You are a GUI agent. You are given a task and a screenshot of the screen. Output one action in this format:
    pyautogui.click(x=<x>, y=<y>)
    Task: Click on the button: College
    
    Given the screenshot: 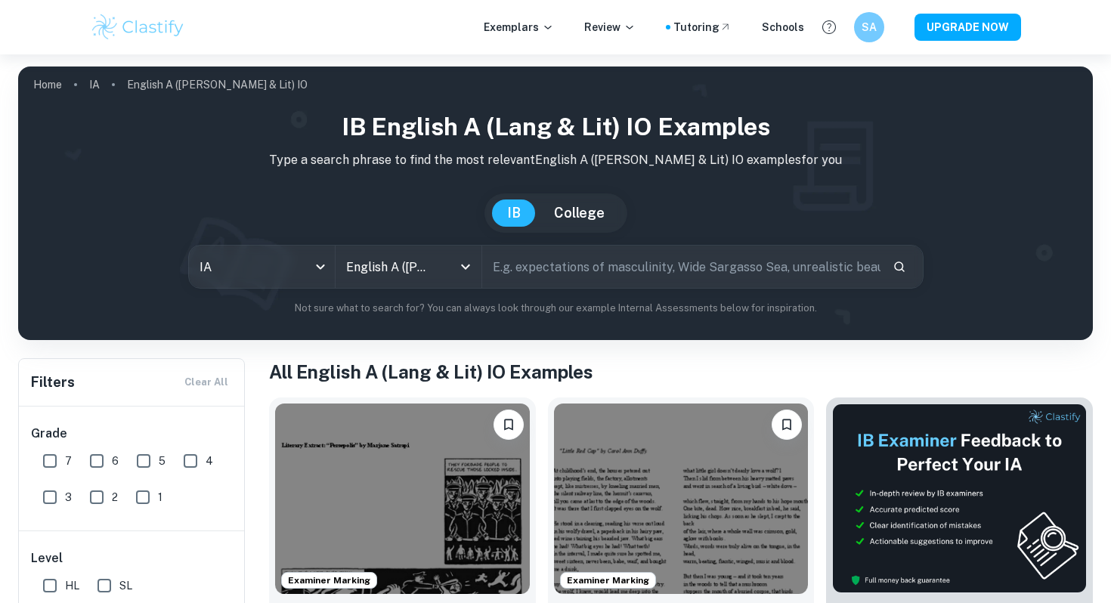 What is the action you would take?
    pyautogui.click(x=579, y=213)
    